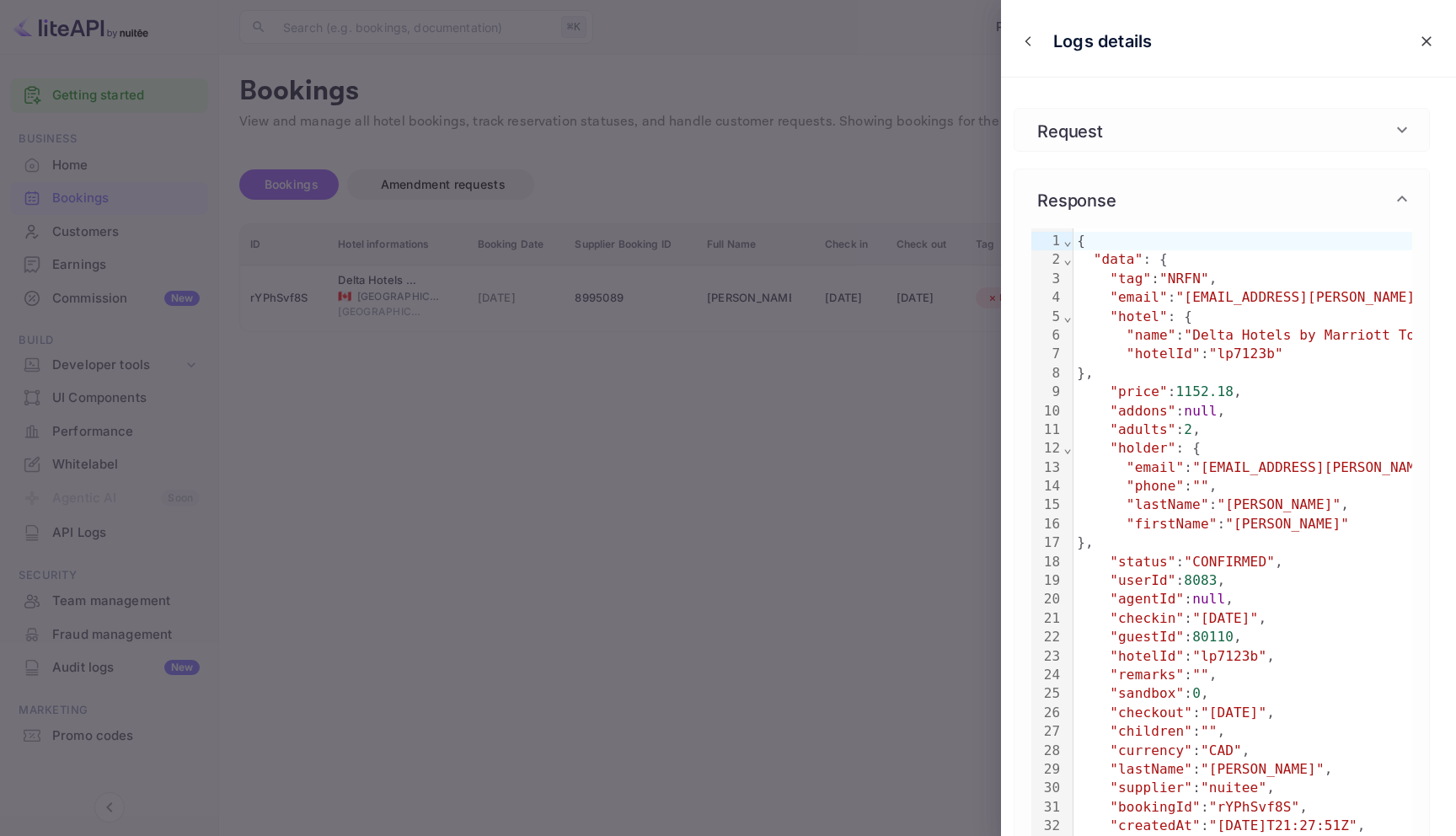  I want to click on div: 25, so click(1046, 694).